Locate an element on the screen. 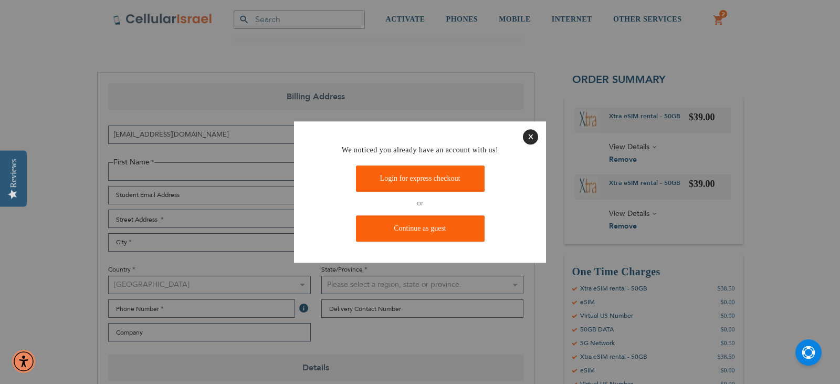 This screenshot has width=840, height=384. div: Reviews is located at coordinates (14, 173).